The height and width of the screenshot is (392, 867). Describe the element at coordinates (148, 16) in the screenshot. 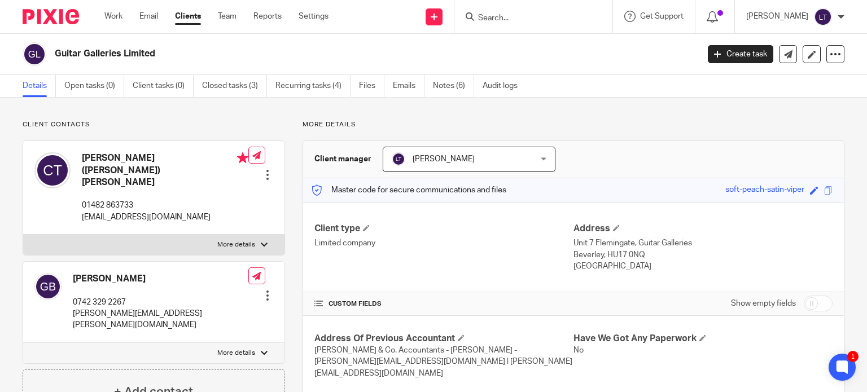

I see `a: Email` at that location.